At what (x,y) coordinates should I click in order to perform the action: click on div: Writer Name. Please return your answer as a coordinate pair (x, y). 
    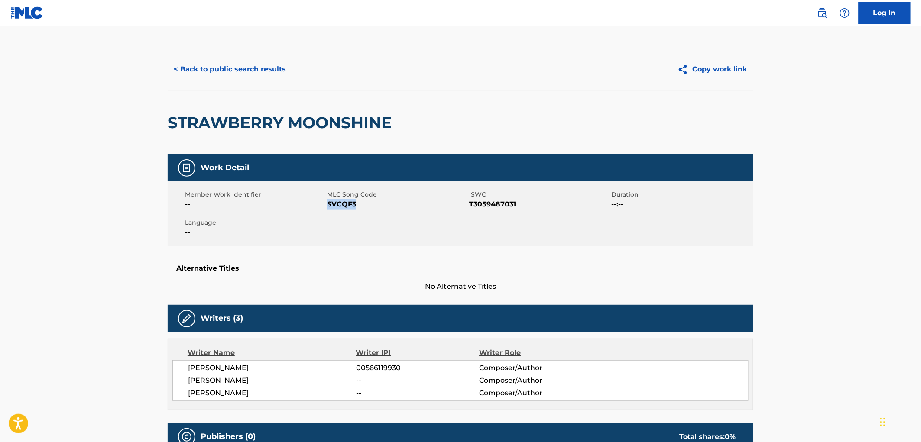
    Looking at the image, I should click on (272, 353).